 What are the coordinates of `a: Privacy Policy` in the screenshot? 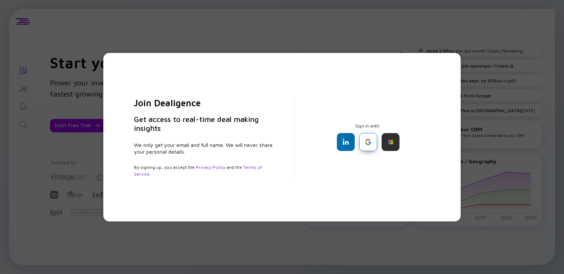 It's located at (210, 167).